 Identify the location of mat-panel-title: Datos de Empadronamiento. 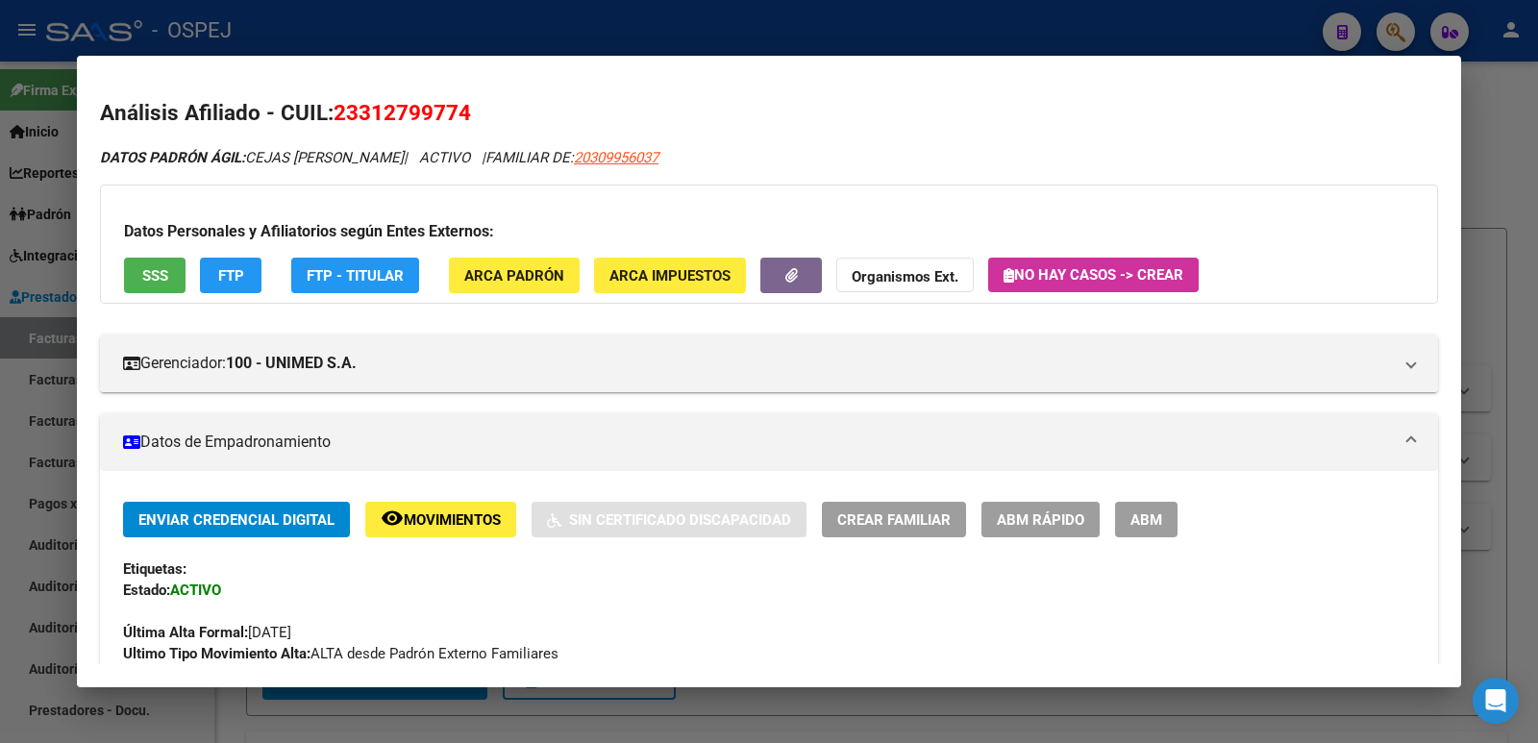
(758, 442).